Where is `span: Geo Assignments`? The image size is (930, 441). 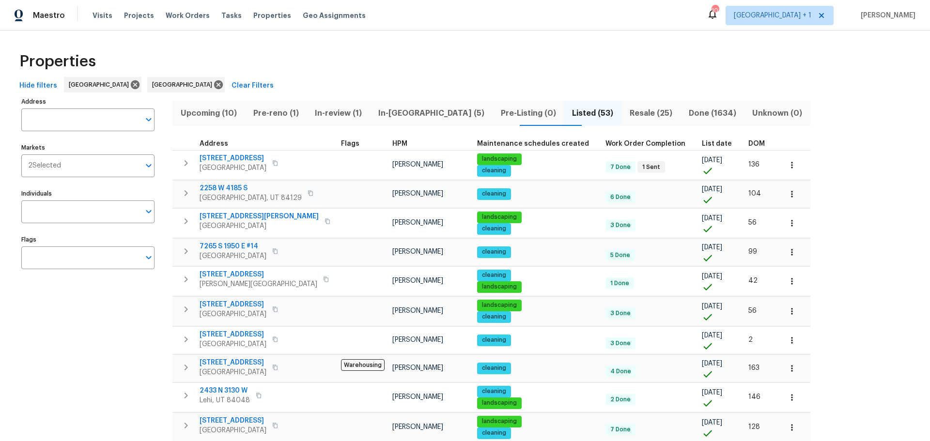 span: Geo Assignments is located at coordinates (334, 15).